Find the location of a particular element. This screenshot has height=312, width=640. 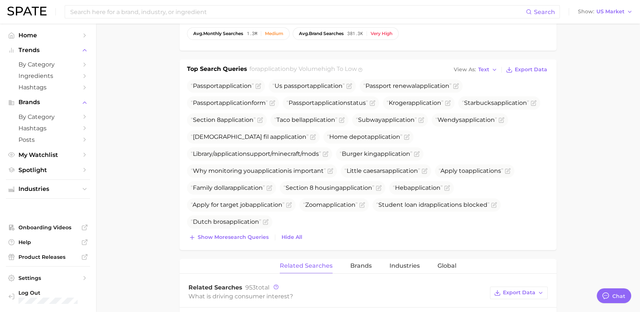

span: Taco bell is located at coordinates (306, 120).